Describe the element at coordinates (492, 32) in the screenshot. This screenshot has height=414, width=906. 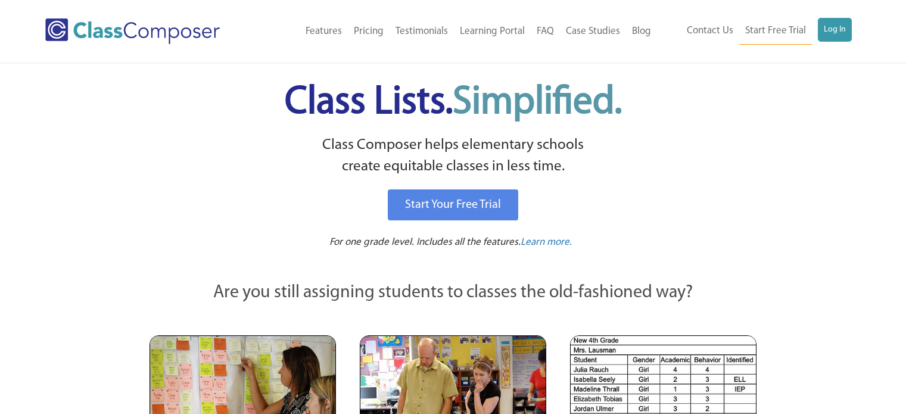
I see `a: Learning Portal` at that location.